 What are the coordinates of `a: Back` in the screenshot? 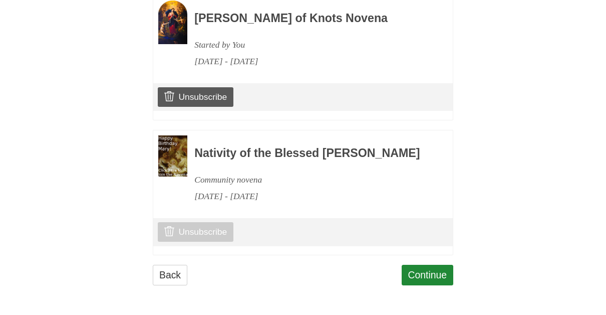 It's located at (170, 274).